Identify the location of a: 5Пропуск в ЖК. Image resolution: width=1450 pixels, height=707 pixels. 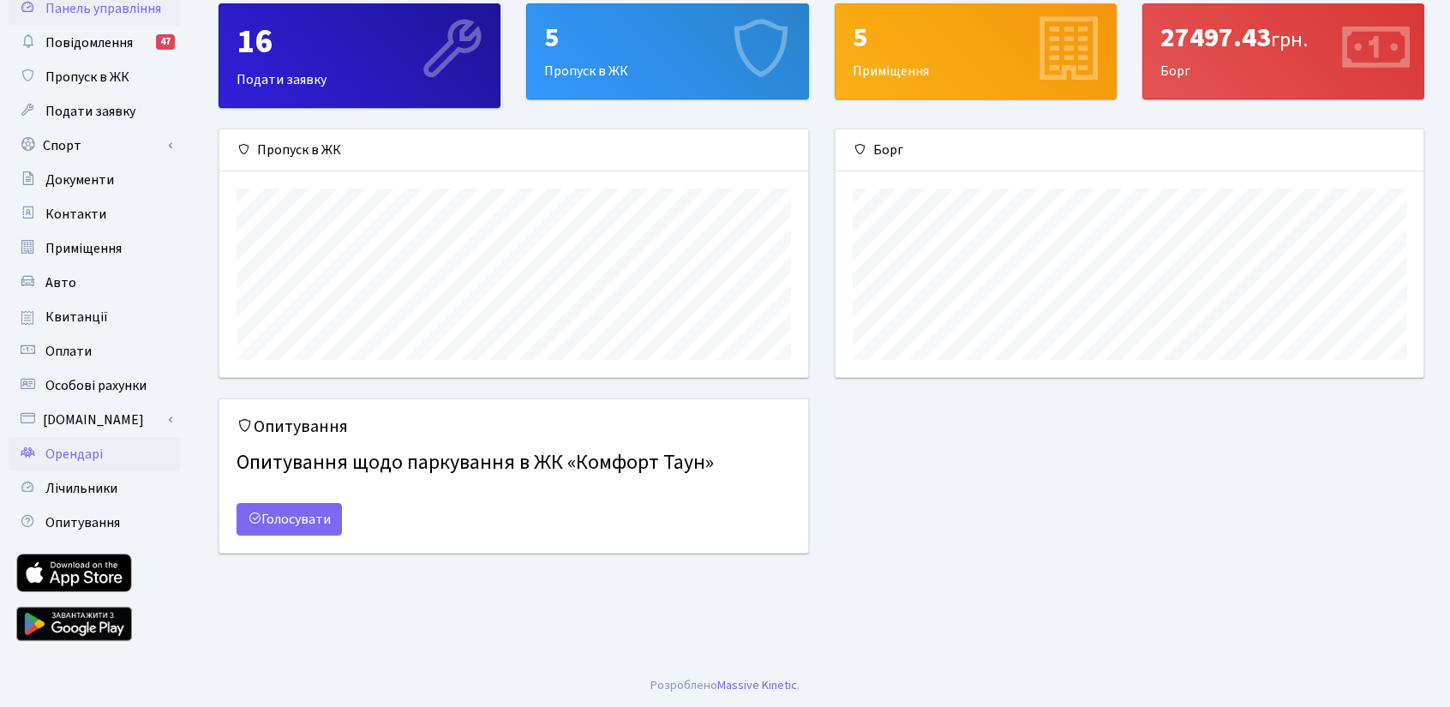
(667, 51).